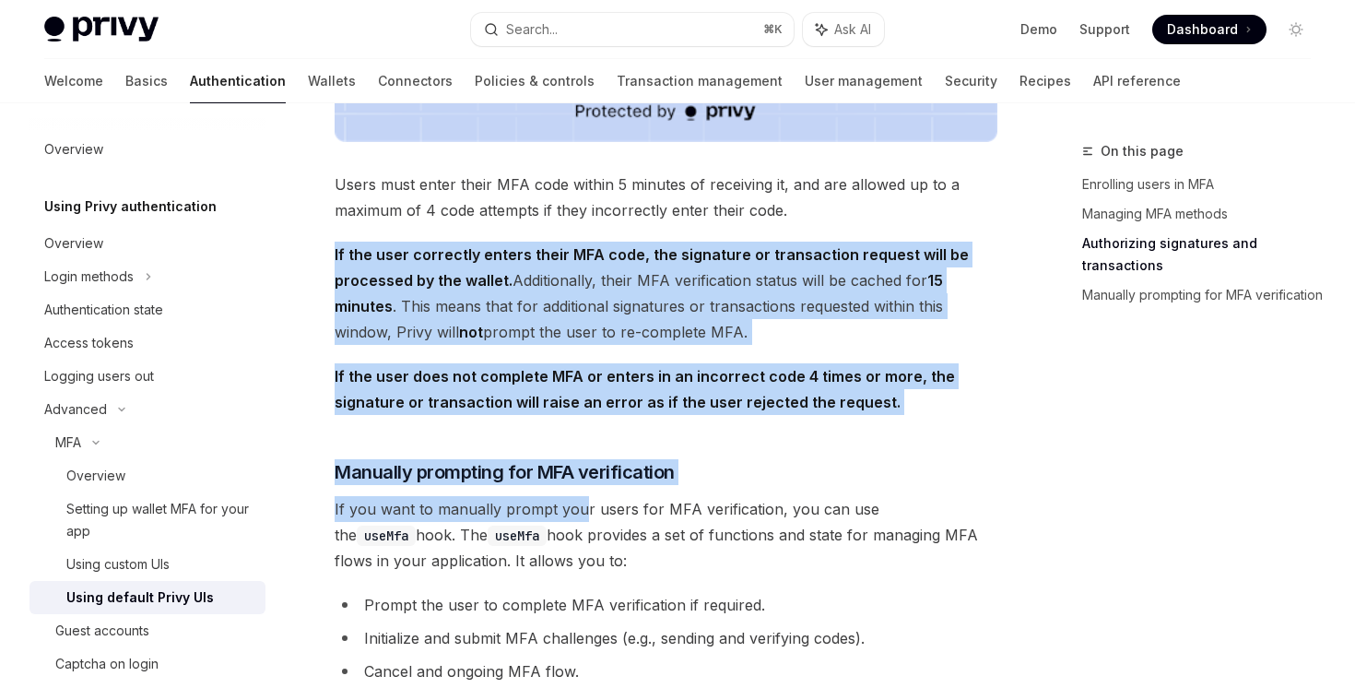  Describe the element at coordinates (1204, 214) in the screenshot. I see `a: Managing MFA methods` at that location.